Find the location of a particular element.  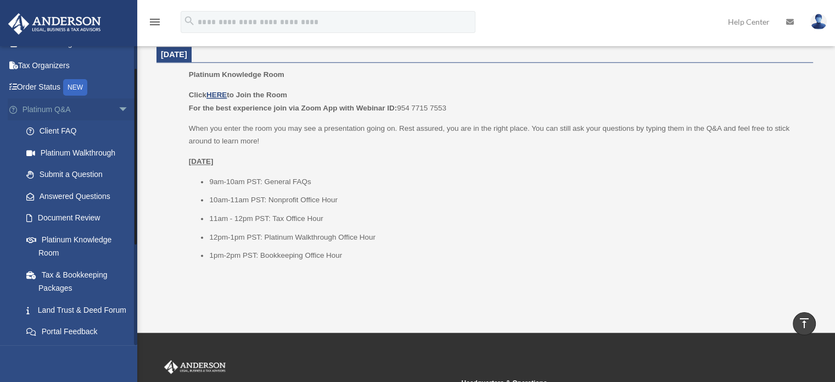

u: HERE is located at coordinates (216, 94).